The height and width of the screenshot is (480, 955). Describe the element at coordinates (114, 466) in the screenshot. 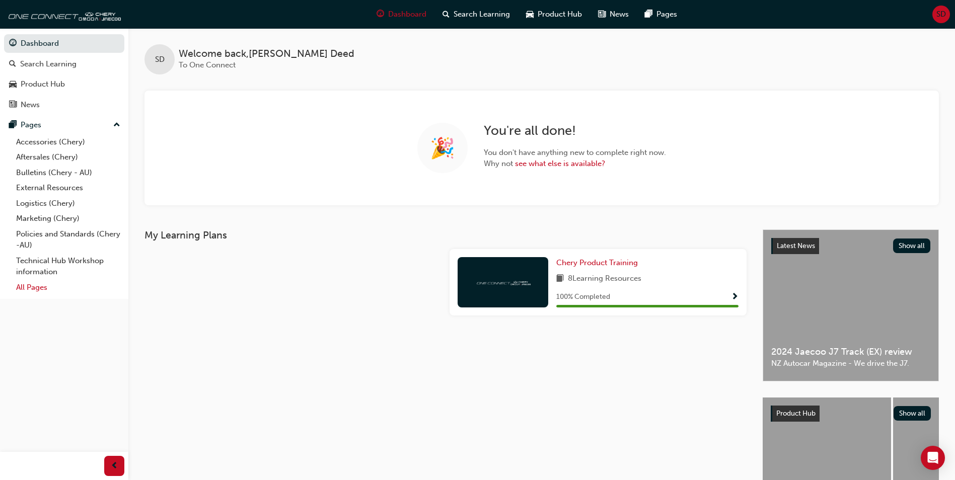

I see `span: prev-icon` at that location.